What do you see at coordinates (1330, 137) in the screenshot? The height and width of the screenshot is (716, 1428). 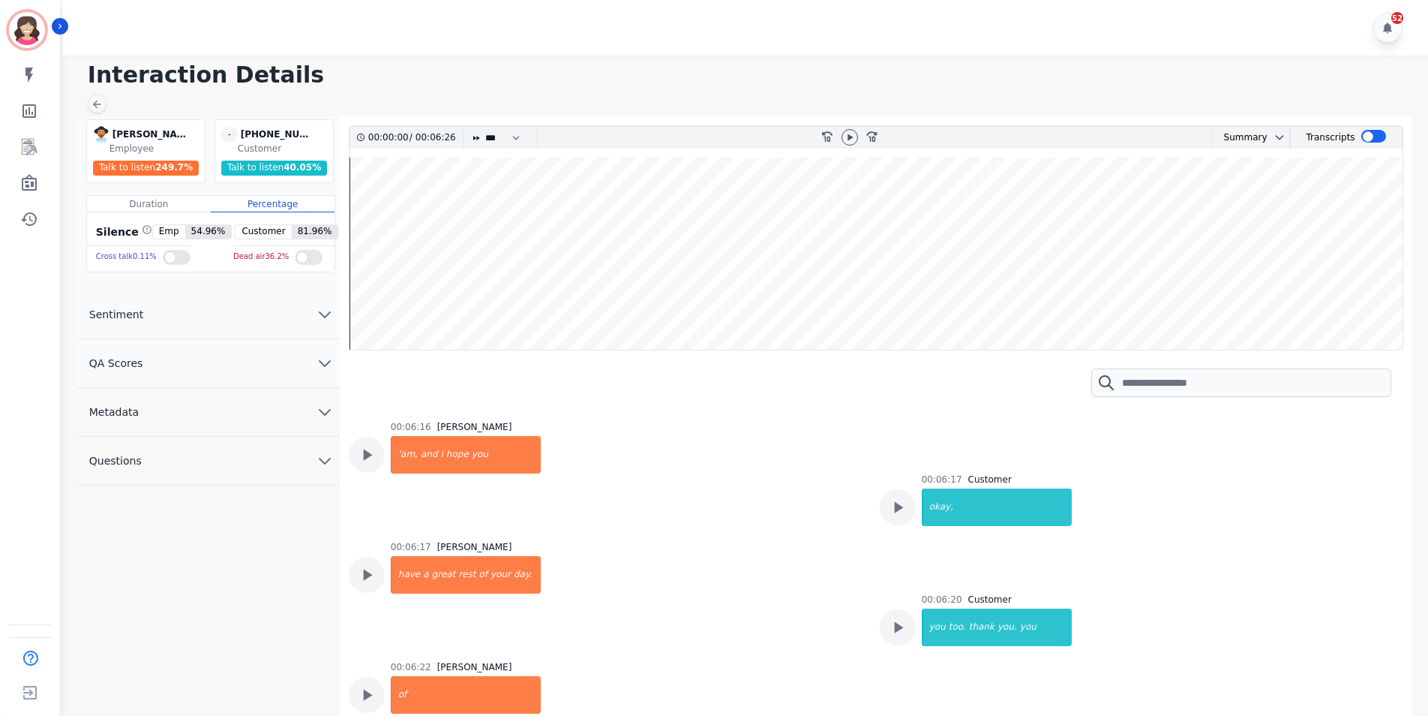 I see `div: Transcripts` at bounding box center [1330, 137].